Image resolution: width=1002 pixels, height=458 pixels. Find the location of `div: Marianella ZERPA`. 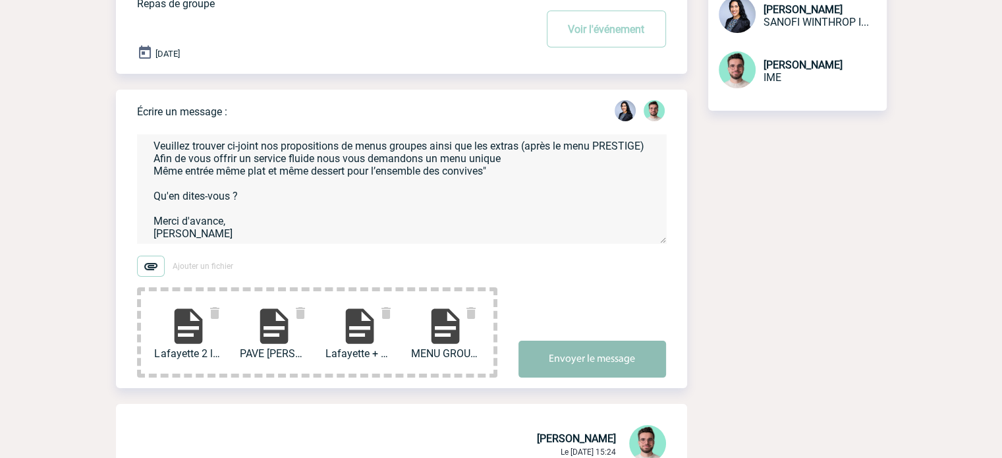

div: Marianella ZERPA is located at coordinates (625, 112).